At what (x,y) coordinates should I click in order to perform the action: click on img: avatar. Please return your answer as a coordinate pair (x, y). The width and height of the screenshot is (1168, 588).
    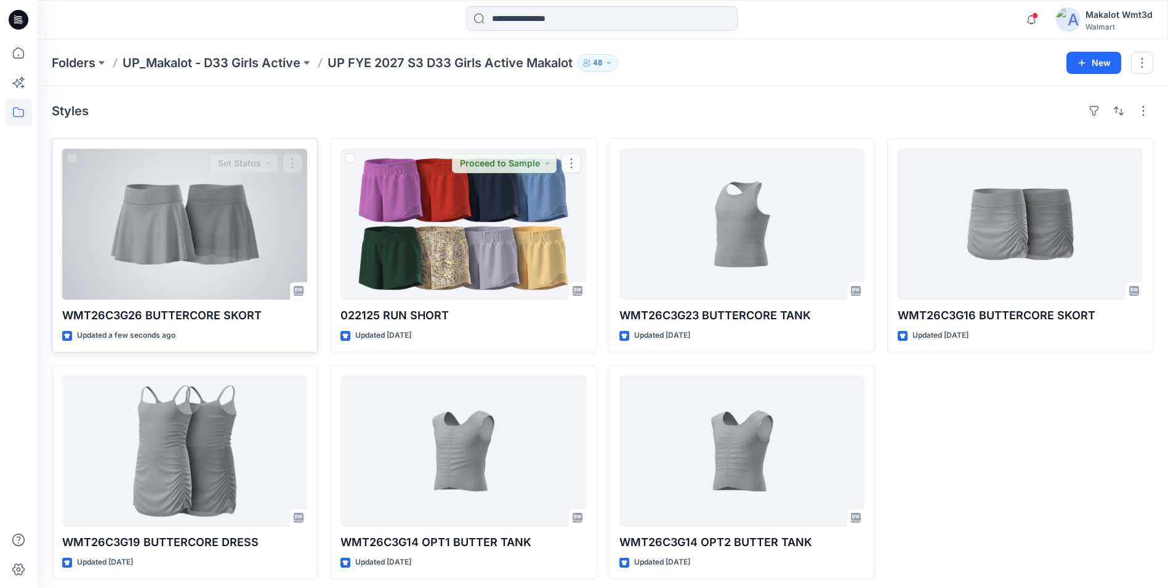
    Looking at the image, I should click on (1068, 20).